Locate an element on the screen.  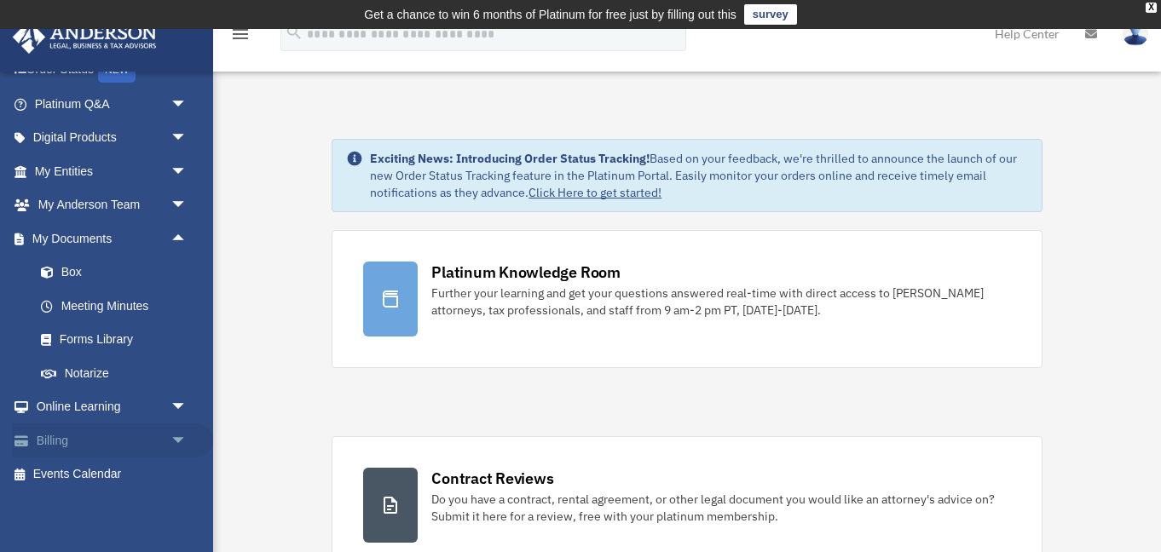
a: My Documentsarrow_drop_up is located at coordinates (113, 239).